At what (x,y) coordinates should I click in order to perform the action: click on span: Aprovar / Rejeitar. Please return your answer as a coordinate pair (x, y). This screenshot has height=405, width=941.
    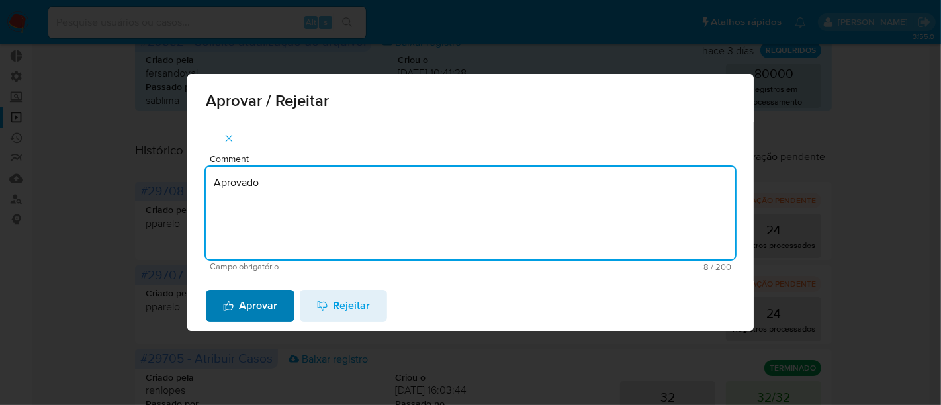
    Looking at the image, I should click on (470, 101).